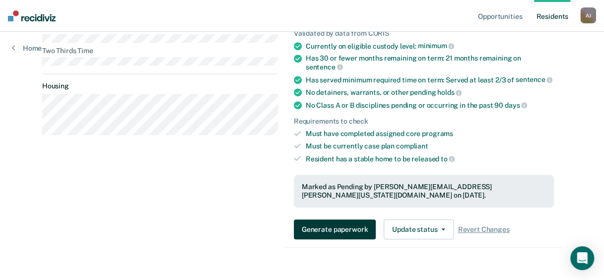 The image size is (604, 280). Describe the element at coordinates (430, 80) in the screenshot. I see `div: Has served minimum required time on term: Served at least 2/3 of` at that location.